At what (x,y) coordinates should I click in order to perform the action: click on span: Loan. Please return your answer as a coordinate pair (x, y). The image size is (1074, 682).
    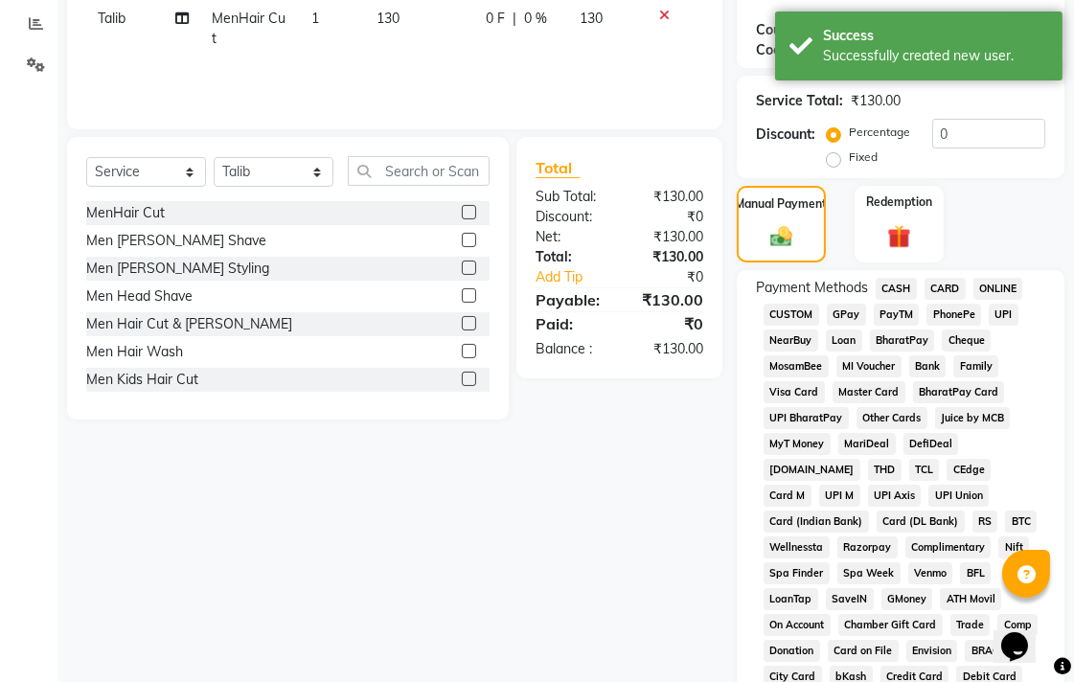
    Looking at the image, I should click on (844, 340).